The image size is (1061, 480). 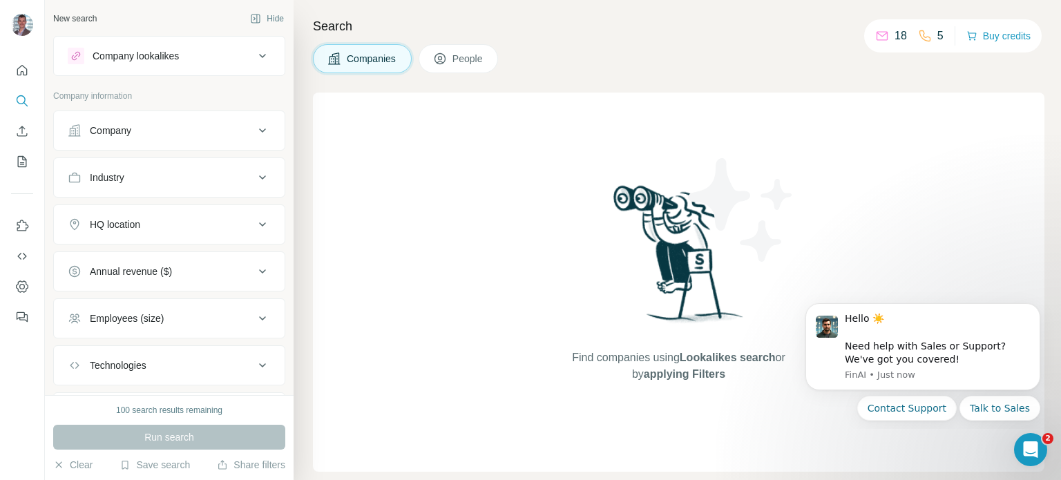 I want to click on div: Annual revenue ($), so click(x=131, y=271).